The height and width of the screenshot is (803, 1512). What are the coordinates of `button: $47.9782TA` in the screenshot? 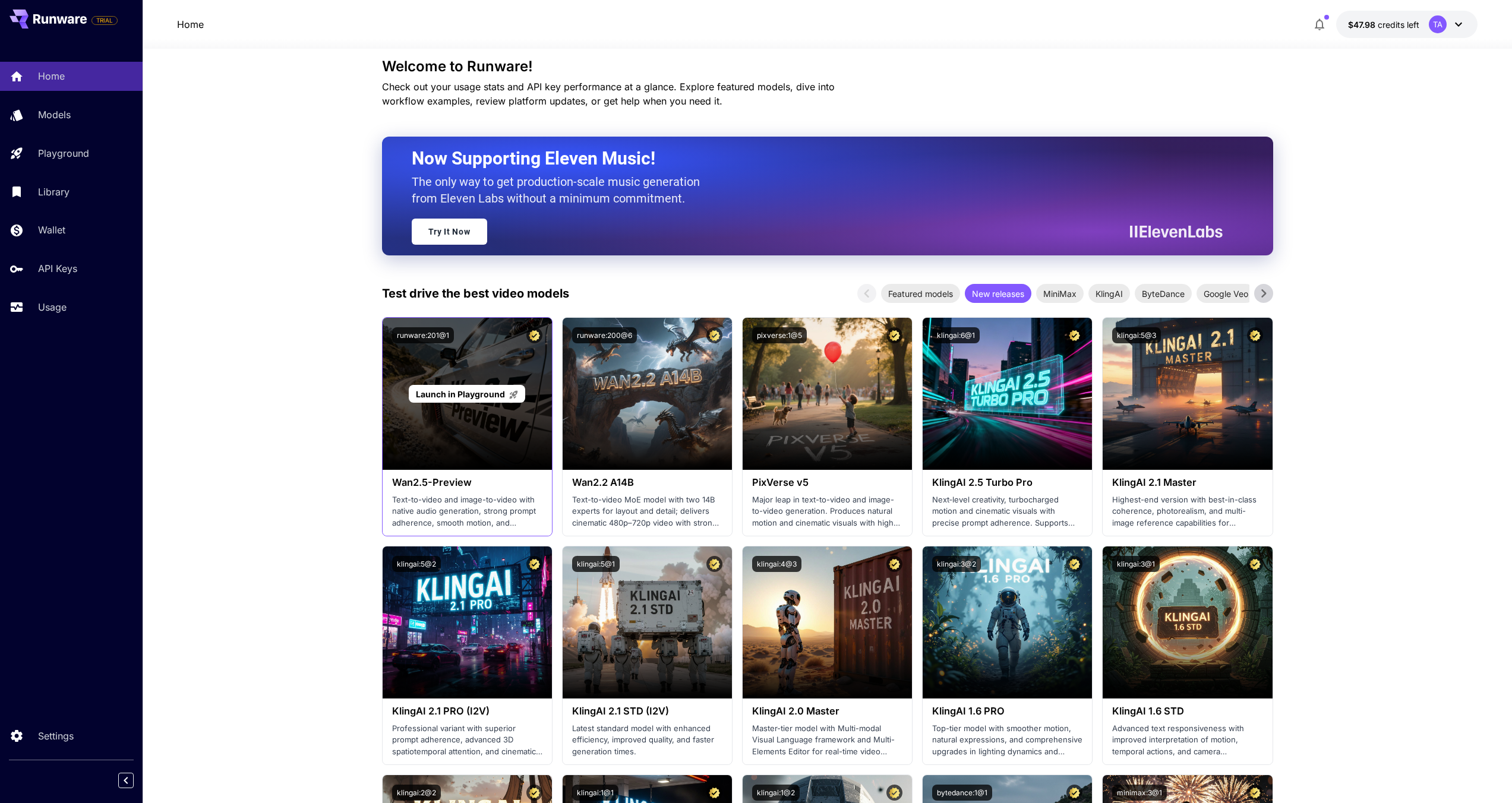 It's located at (1406, 24).